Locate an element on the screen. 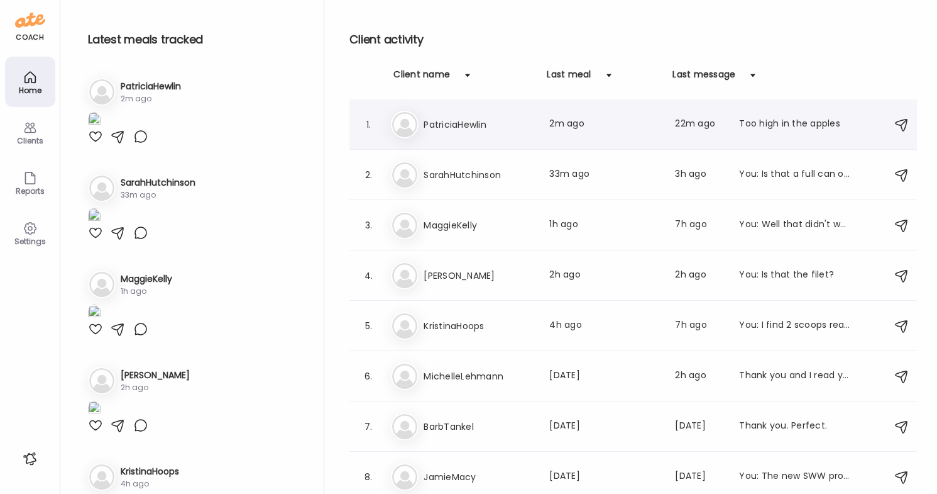  div: 3. is located at coordinates (368, 225).